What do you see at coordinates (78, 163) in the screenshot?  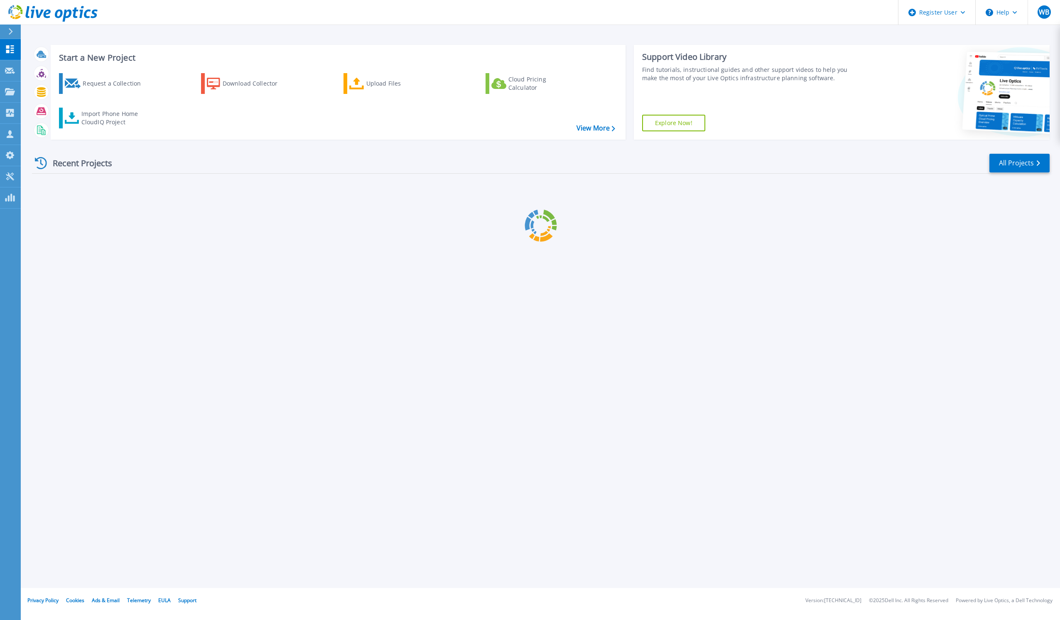 I see `div: Recent Projects` at bounding box center [78, 163].